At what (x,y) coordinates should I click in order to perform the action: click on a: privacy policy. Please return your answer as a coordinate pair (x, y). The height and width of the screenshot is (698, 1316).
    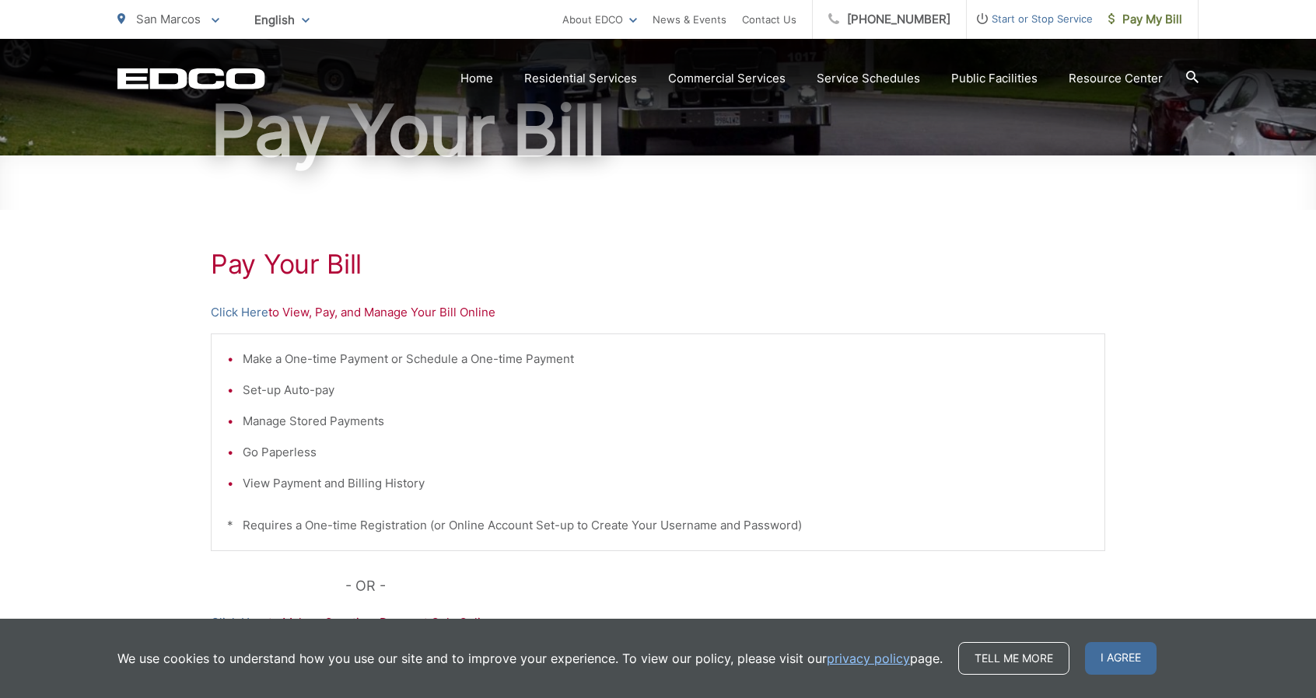
    Looking at the image, I should click on (868, 659).